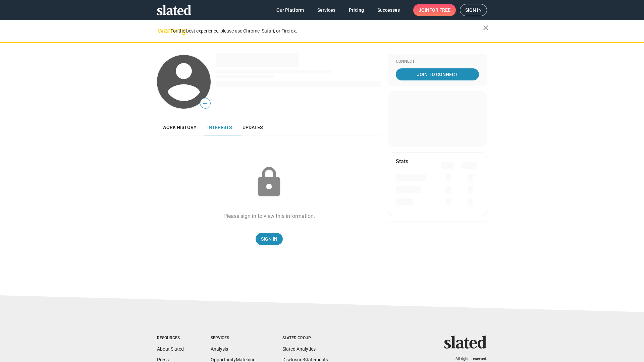  What do you see at coordinates (434, 10) in the screenshot?
I see `a: Joinfor free` at bounding box center [434, 10].